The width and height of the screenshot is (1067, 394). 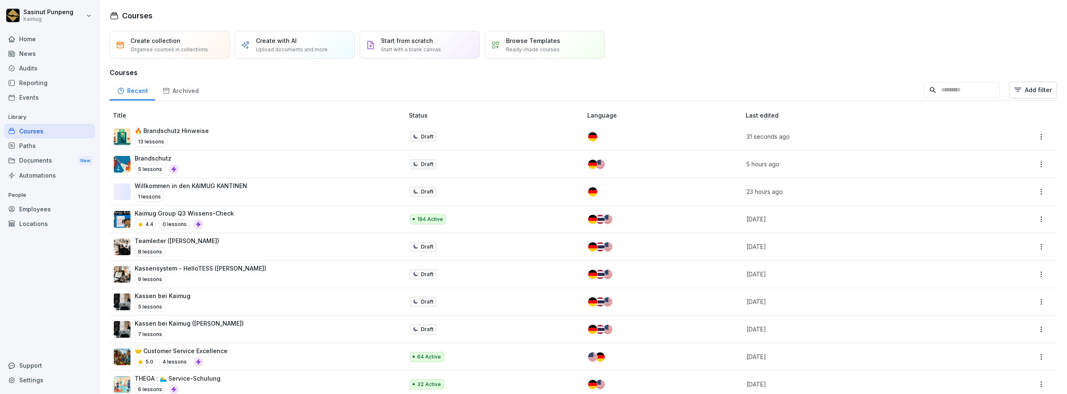 What do you see at coordinates (533, 50) in the screenshot?
I see `p: Ready-made courses` at bounding box center [533, 50].